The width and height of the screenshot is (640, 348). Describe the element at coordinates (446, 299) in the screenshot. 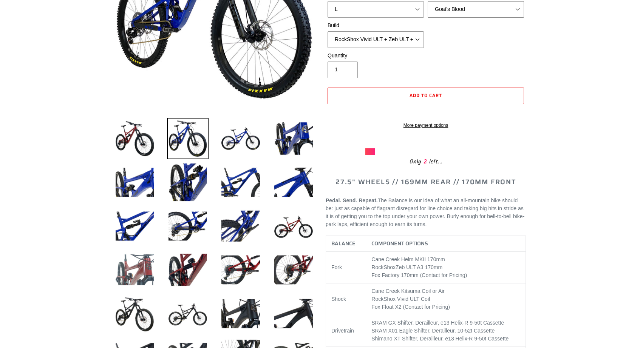

I see `p: Cane Creek Kitsuma Coil or Air RockShox Vivid ULT Coil Fox Float X2 (Contact for Pricing)` at that location.